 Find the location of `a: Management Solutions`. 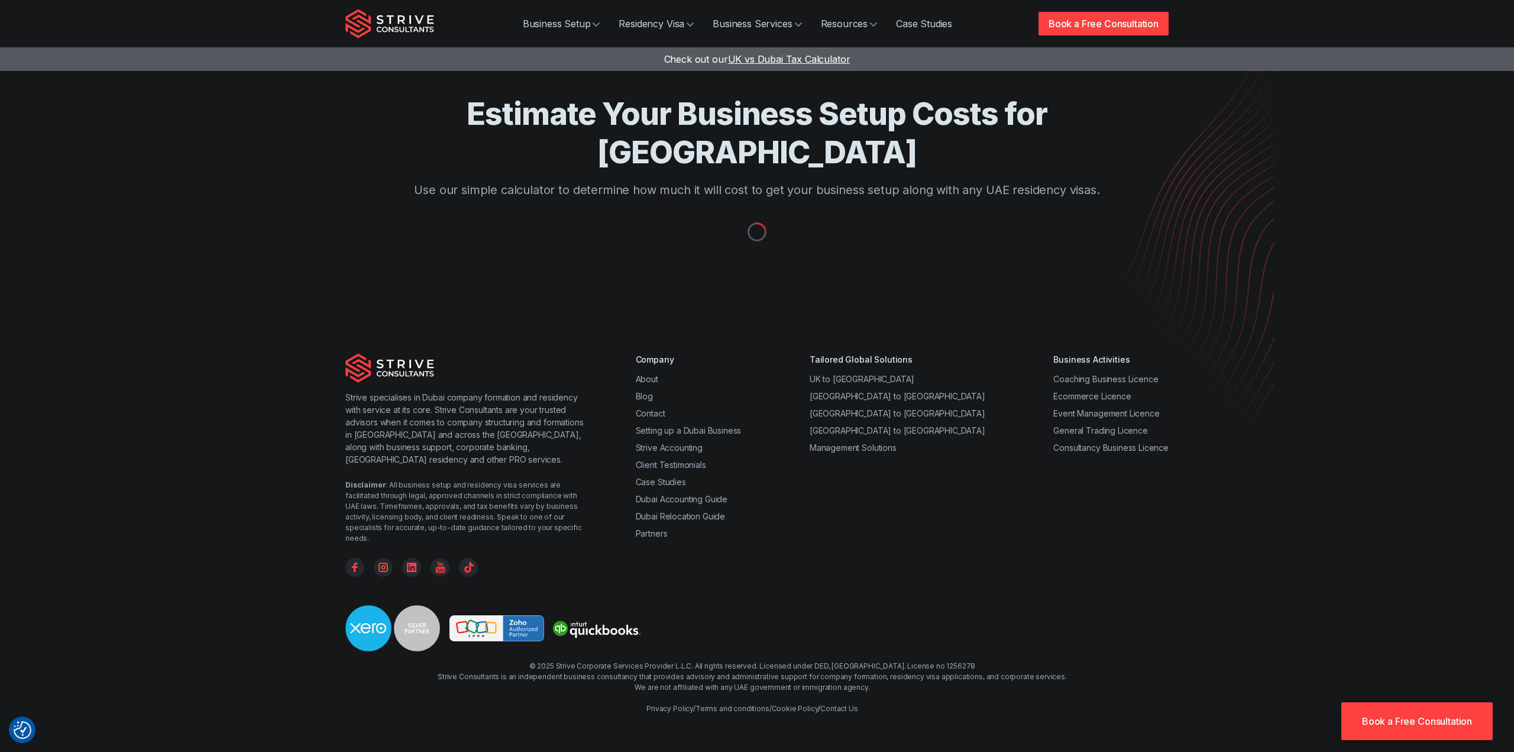

a: Management Solutions is located at coordinates (853, 447).